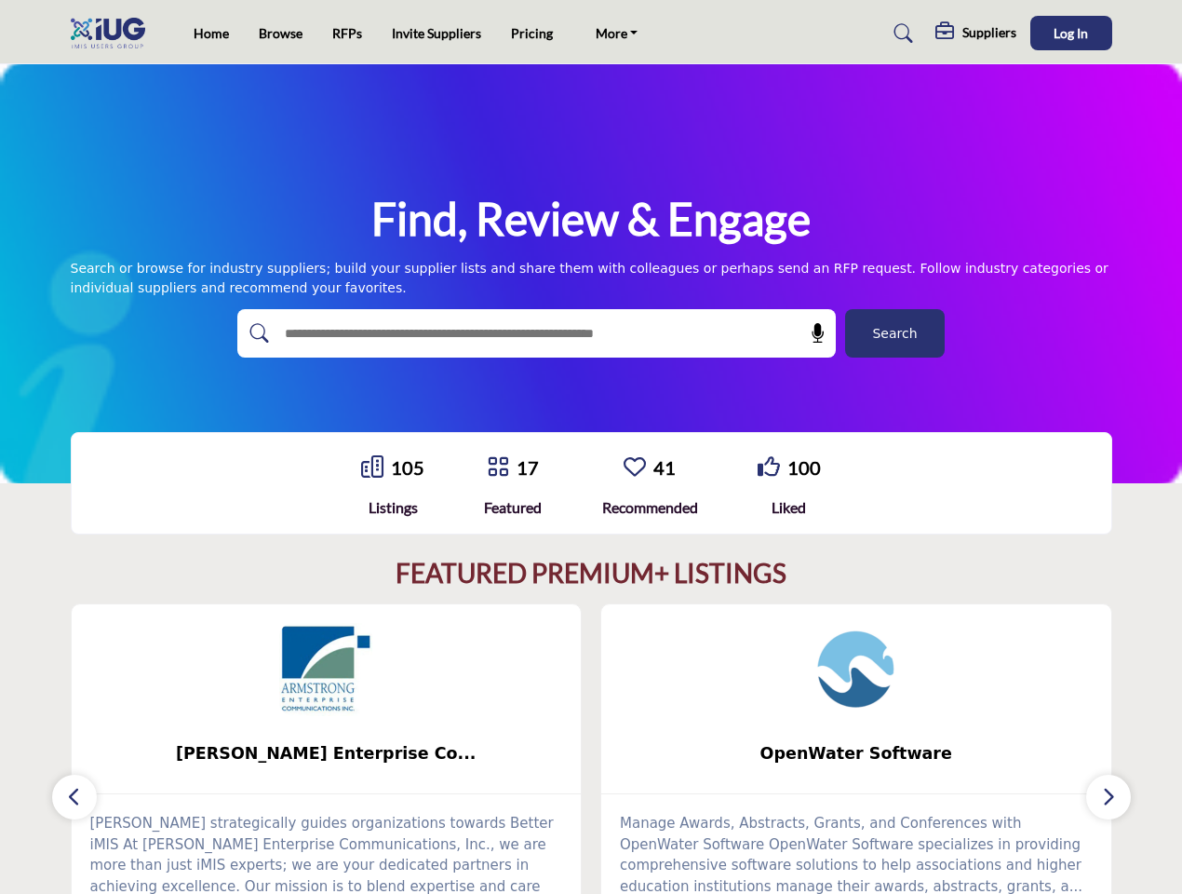 The height and width of the screenshot is (894, 1182). I want to click on h5: Suppliers, so click(989, 33).